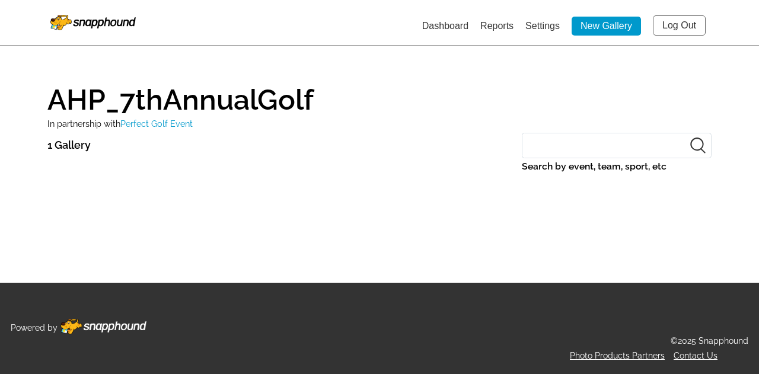  Describe the element at coordinates (157, 123) in the screenshot. I see `span: Perfect Golf Event` at that location.